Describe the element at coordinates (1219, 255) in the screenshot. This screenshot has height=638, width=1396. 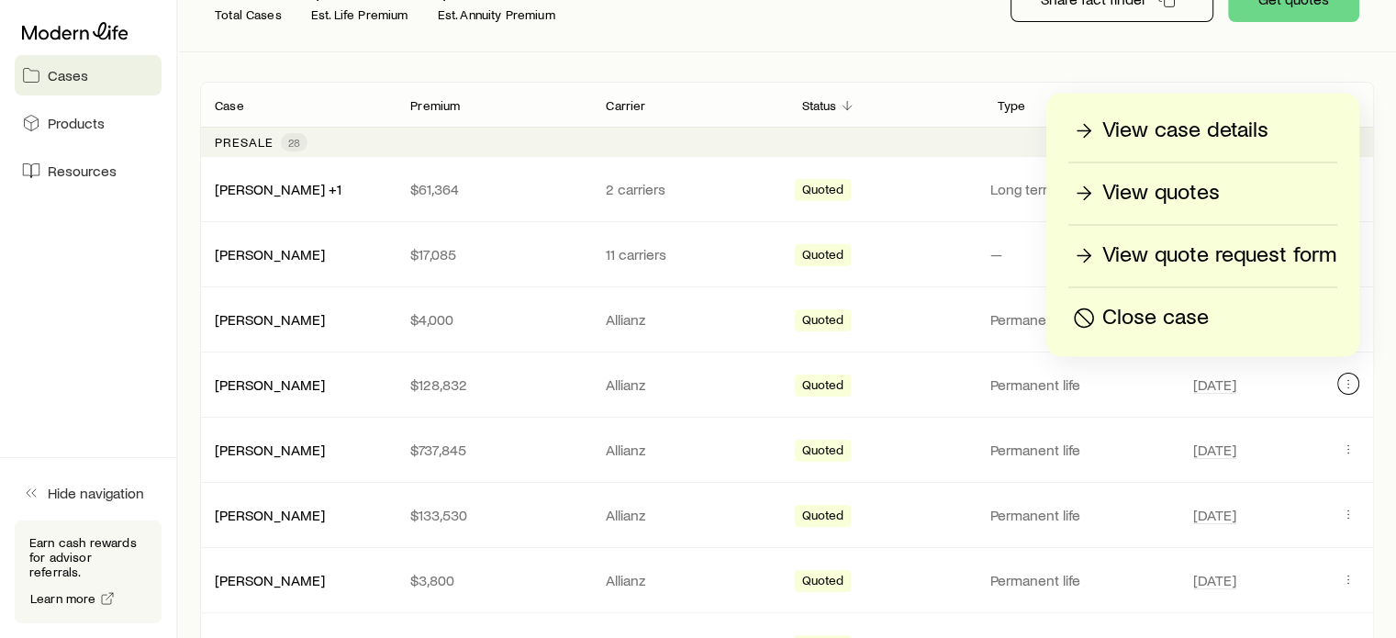
I see `p: View quote request form` at that location.